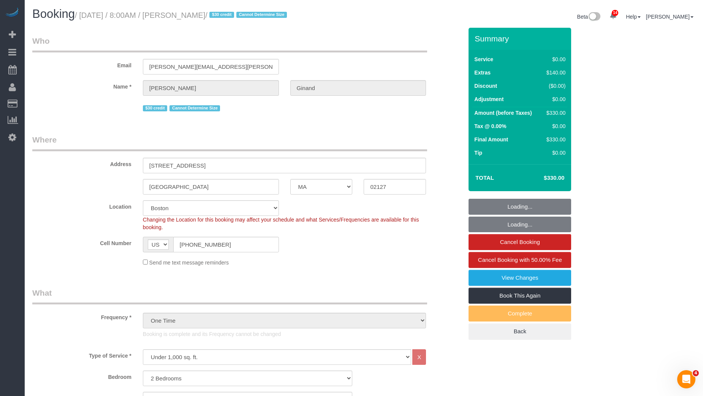 The width and height of the screenshot is (703, 396). What do you see at coordinates (82, 205) in the screenshot?
I see `label: Location` at bounding box center [82, 205].